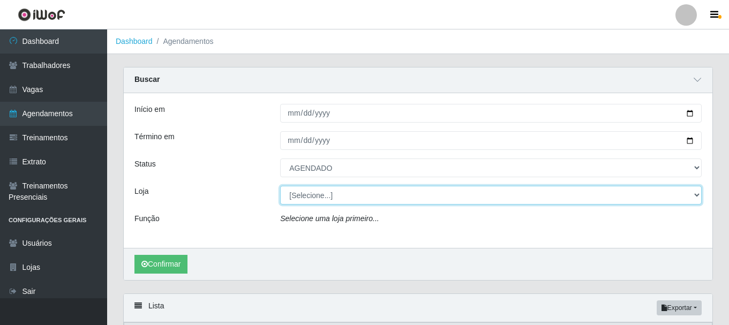  What do you see at coordinates (145, 164) in the screenshot?
I see `label: Status` at bounding box center [145, 164].